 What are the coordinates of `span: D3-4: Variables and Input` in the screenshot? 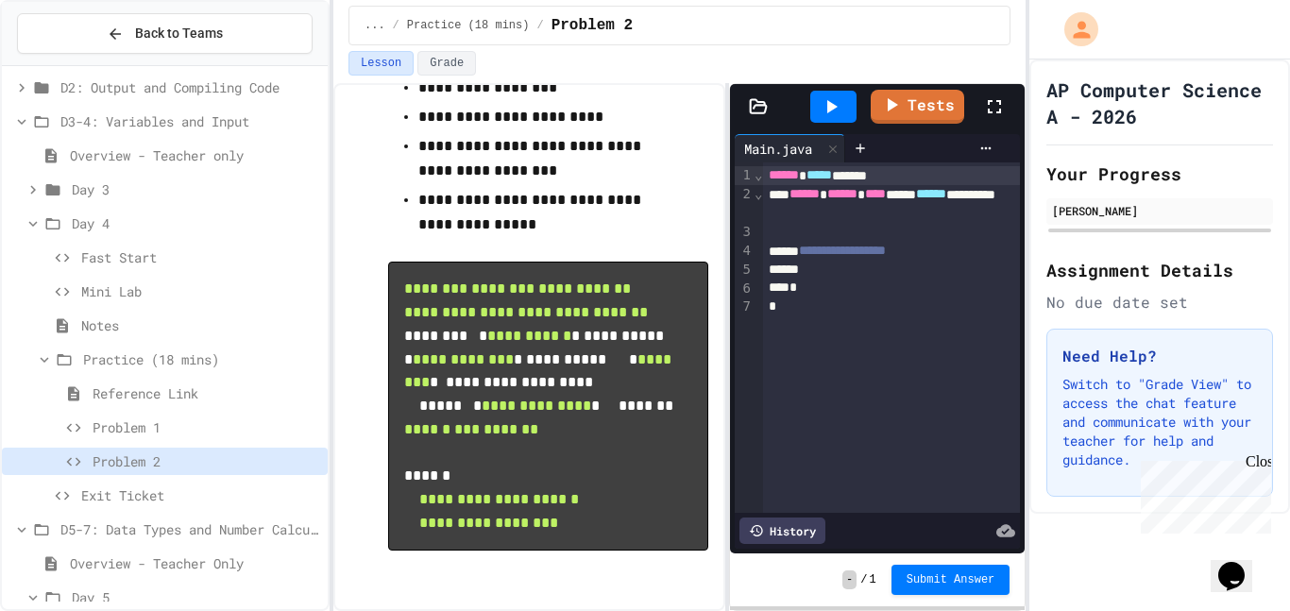 It's located at (190, 121).